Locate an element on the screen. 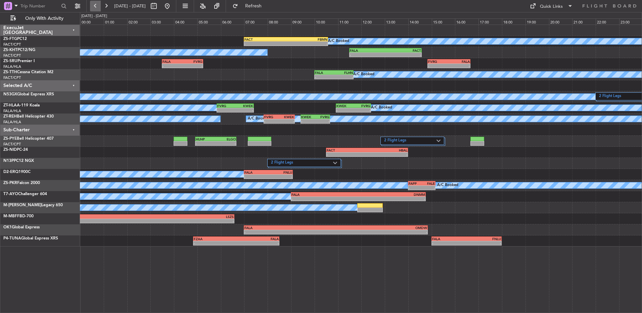  span: ZT-HLA is located at coordinates (10, 105).